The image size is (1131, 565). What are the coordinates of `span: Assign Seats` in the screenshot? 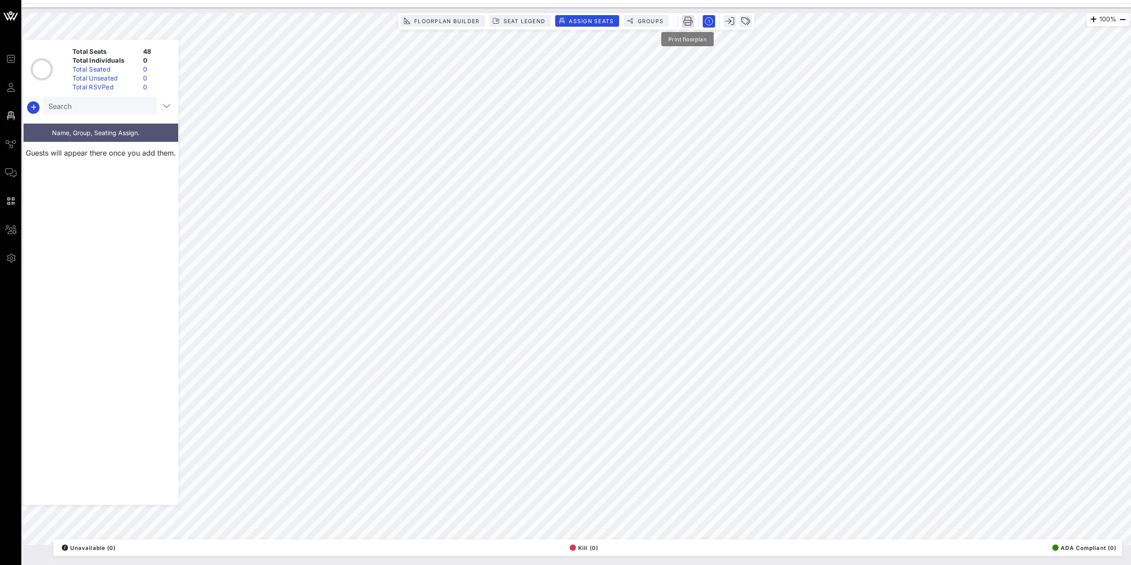 It's located at (591, 21).